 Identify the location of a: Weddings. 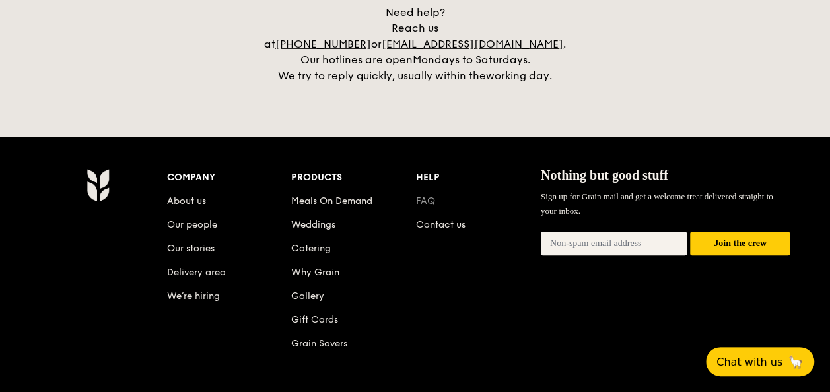
(313, 224).